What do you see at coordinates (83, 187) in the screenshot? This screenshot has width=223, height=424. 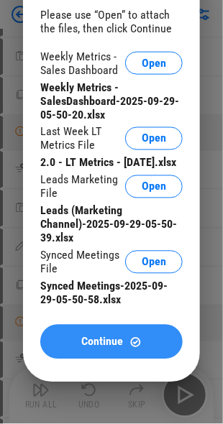 I see `div: Leads Marketing File` at bounding box center [83, 187].